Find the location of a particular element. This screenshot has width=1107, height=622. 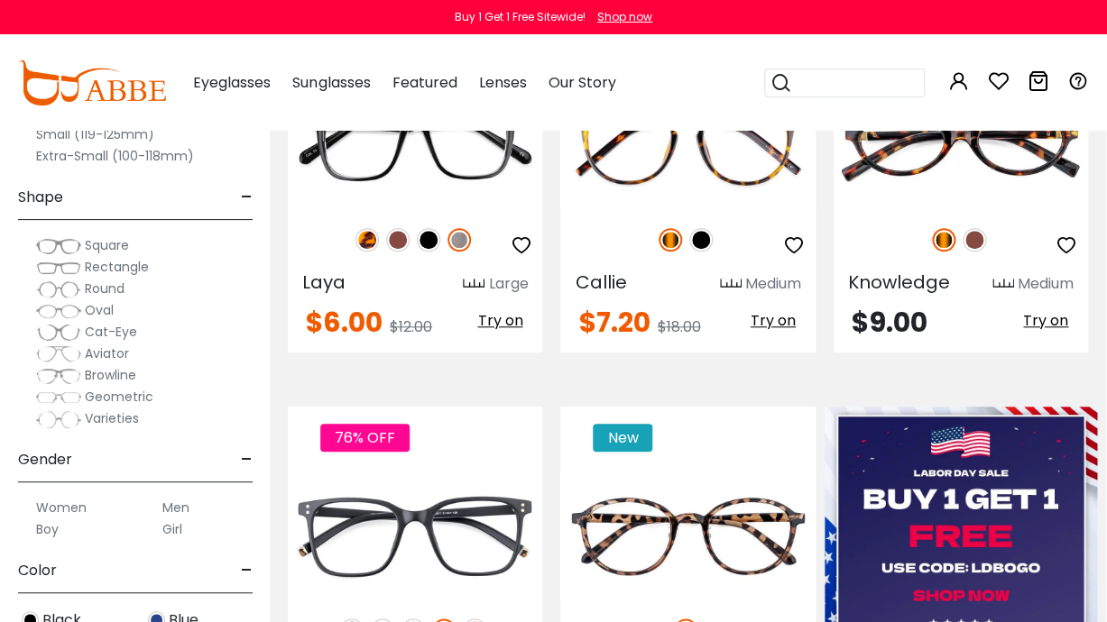

span: Round is located at coordinates (105, 289).